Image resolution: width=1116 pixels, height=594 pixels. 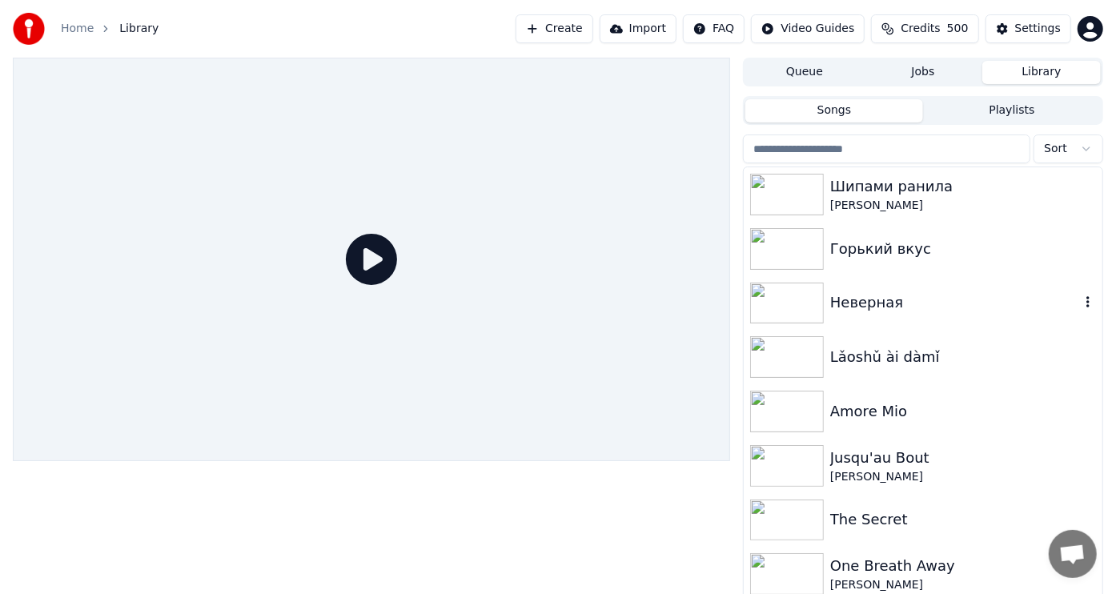 I want to click on span: Library, so click(x=139, y=29).